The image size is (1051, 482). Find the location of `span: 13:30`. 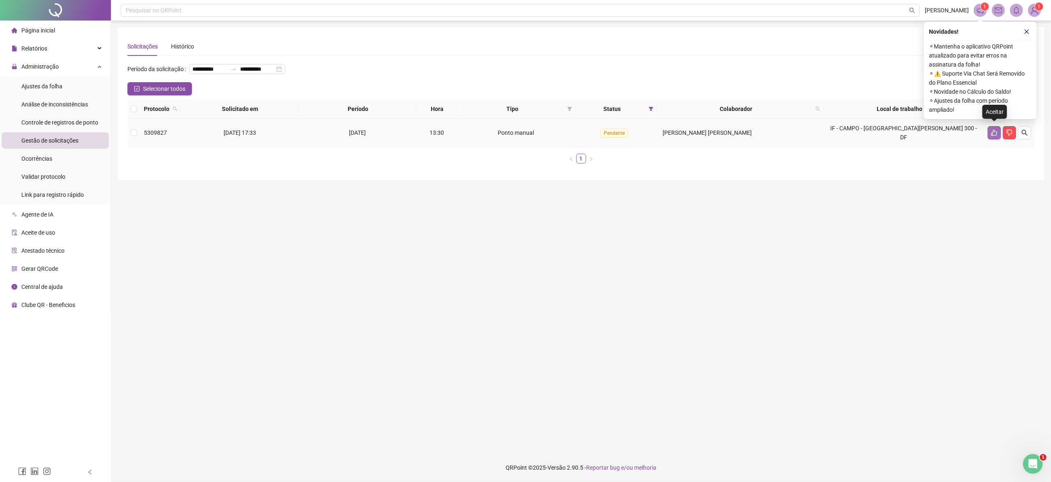

span: 13:30 is located at coordinates (437, 133).